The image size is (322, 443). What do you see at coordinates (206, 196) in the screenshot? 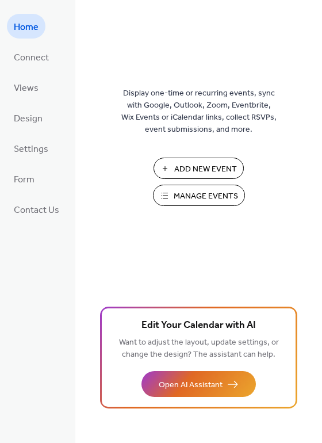
I see `span: Manage Events` at bounding box center [206, 196].